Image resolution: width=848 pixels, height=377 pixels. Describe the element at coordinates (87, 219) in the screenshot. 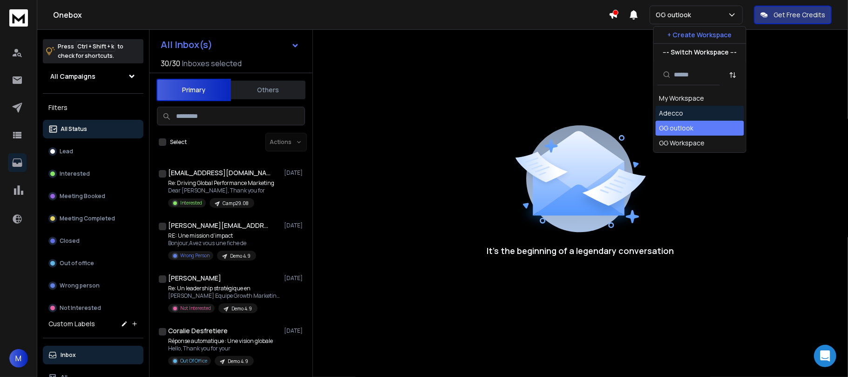

I see `p: Meeting Completed` at that location.